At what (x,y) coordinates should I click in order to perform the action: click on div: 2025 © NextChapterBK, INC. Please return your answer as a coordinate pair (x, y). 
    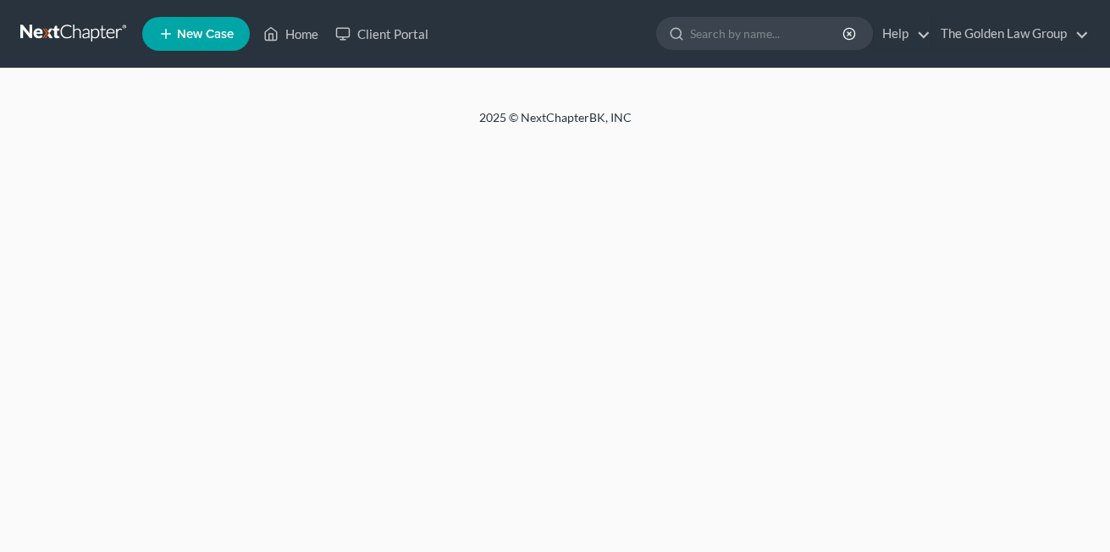
    Looking at the image, I should click on (555, 124).